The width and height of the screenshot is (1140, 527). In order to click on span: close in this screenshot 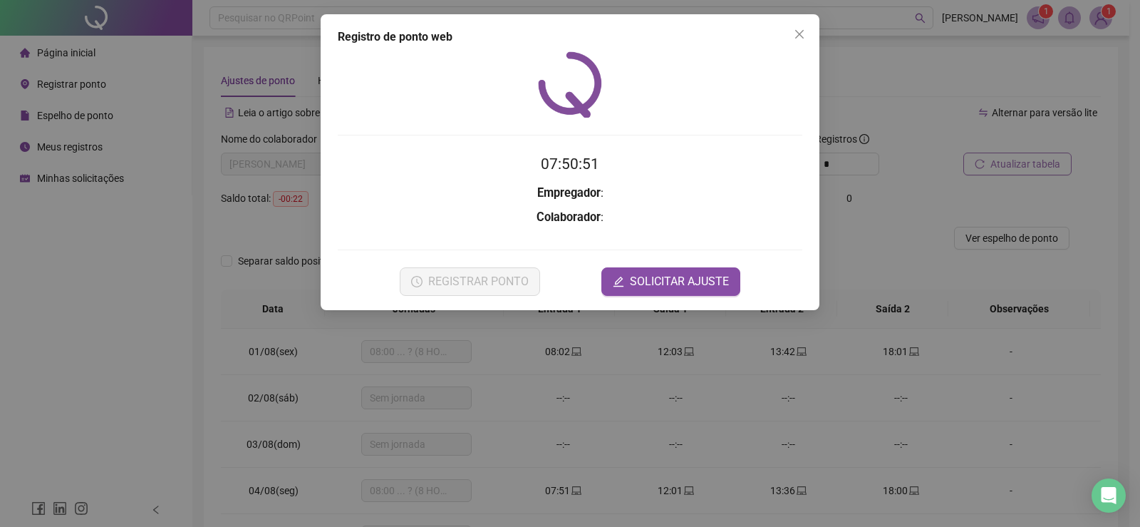, I will do `click(800, 34)`.